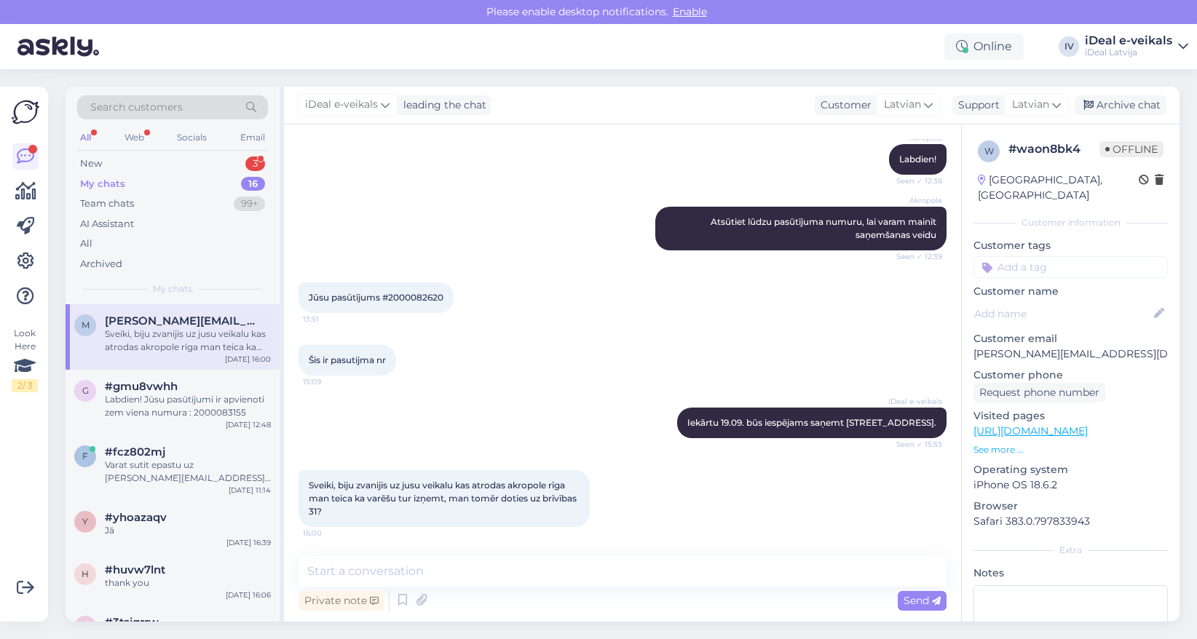 The width and height of the screenshot is (1197, 639). Describe the element at coordinates (91, 164) in the screenshot. I see `div: New` at that location.